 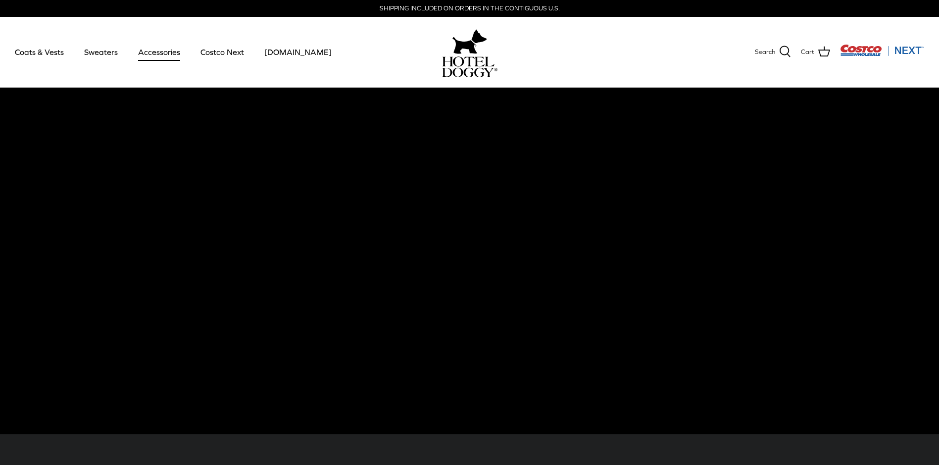 What do you see at coordinates (470, 67) in the screenshot?
I see `img: hoteldoggycom` at bounding box center [470, 67].